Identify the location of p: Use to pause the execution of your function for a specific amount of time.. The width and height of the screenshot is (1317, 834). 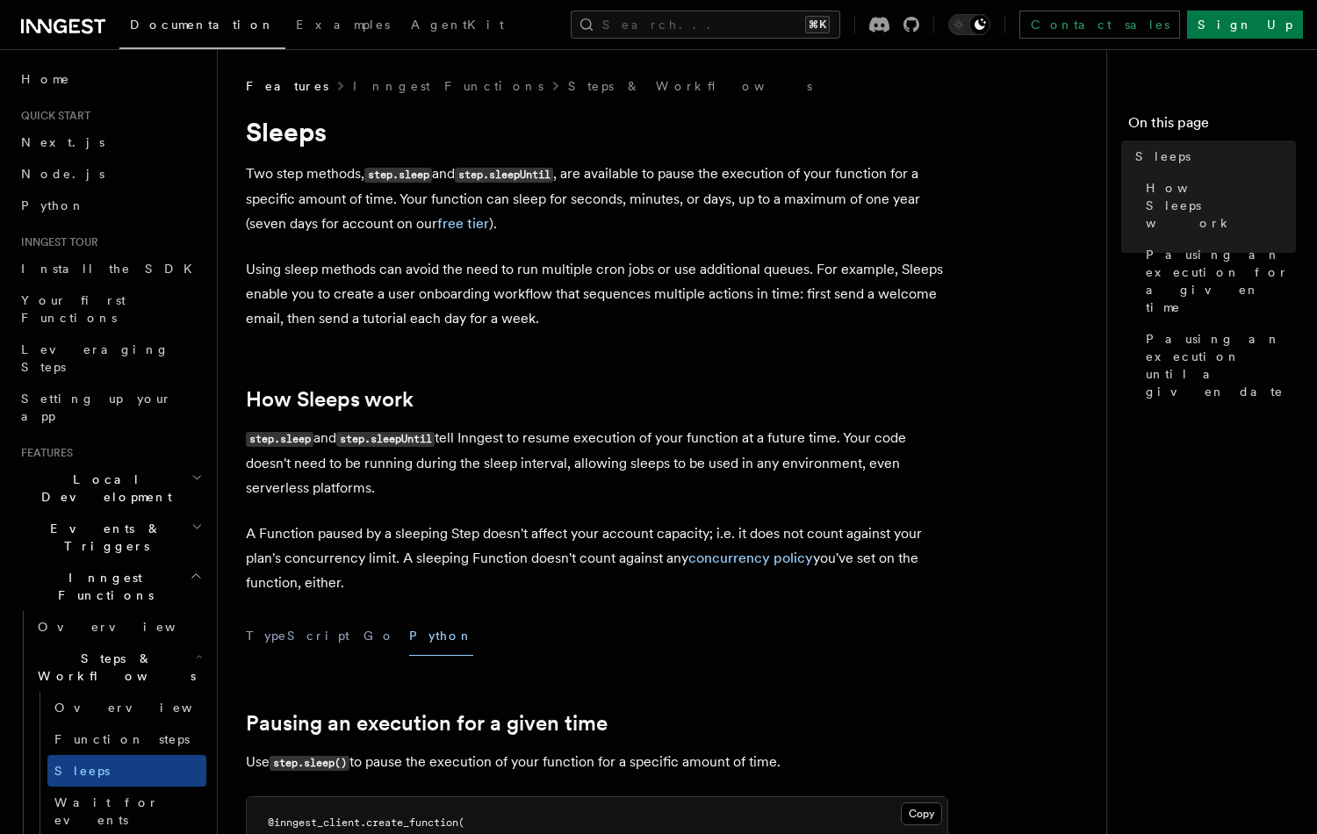
(597, 762).